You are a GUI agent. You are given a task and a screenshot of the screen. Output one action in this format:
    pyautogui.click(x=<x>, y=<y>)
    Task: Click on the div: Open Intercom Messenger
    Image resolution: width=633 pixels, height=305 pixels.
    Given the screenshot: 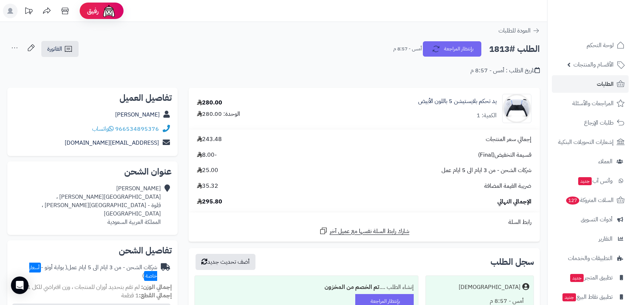 What is the action you would take?
    pyautogui.click(x=20, y=285)
    